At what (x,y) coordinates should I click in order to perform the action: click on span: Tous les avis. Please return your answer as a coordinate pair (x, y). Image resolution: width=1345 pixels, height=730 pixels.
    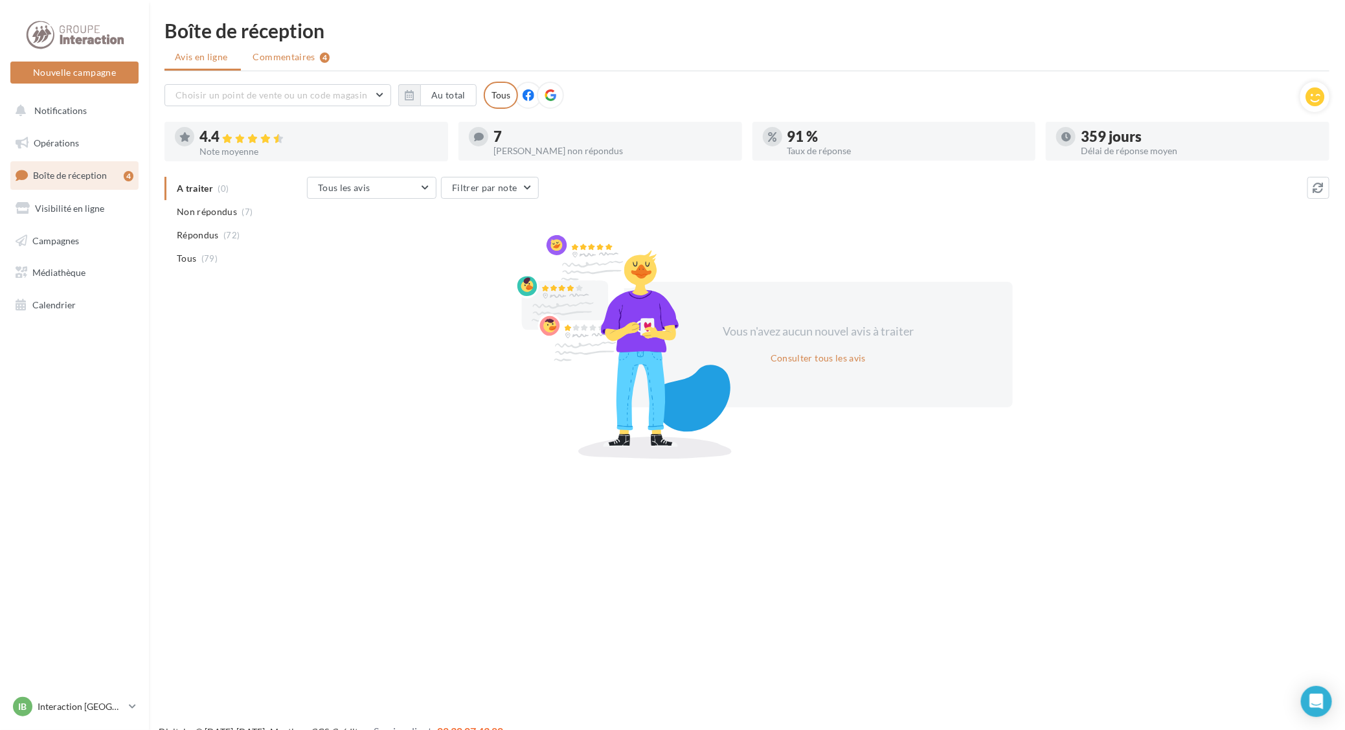
    Looking at the image, I should click on (344, 187).